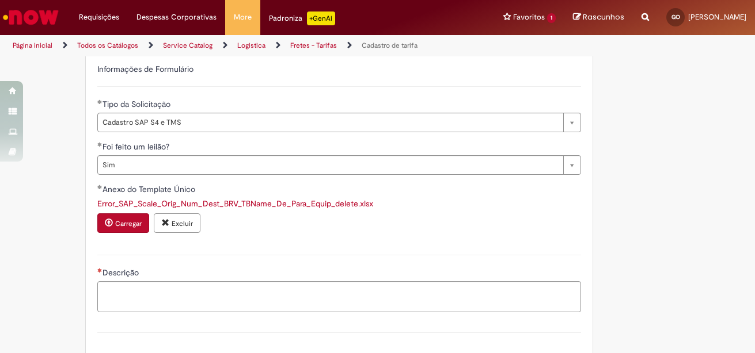  I want to click on a: Rascunhos, so click(598, 17).